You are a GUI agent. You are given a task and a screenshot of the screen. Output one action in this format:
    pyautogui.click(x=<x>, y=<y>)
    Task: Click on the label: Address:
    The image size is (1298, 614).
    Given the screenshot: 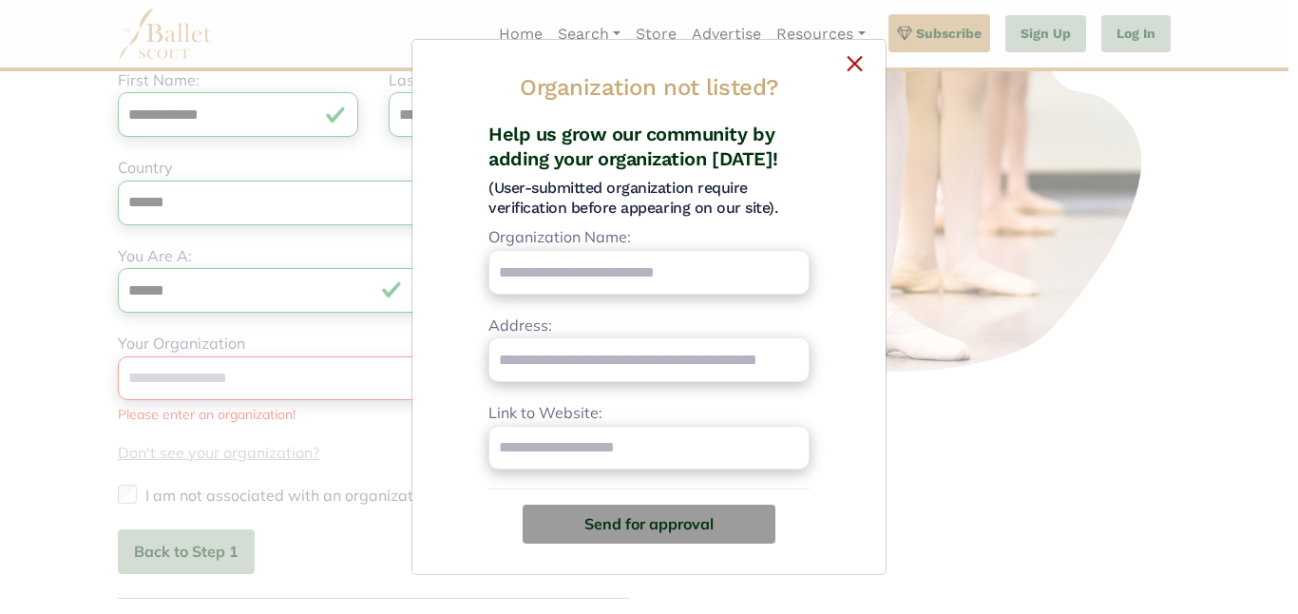 What is the action you would take?
    pyautogui.click(x=520, y=326)
    